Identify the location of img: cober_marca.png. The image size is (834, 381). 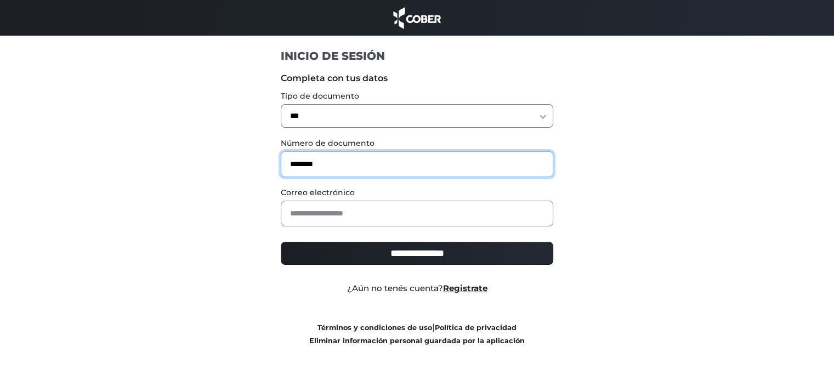
(417, 18).